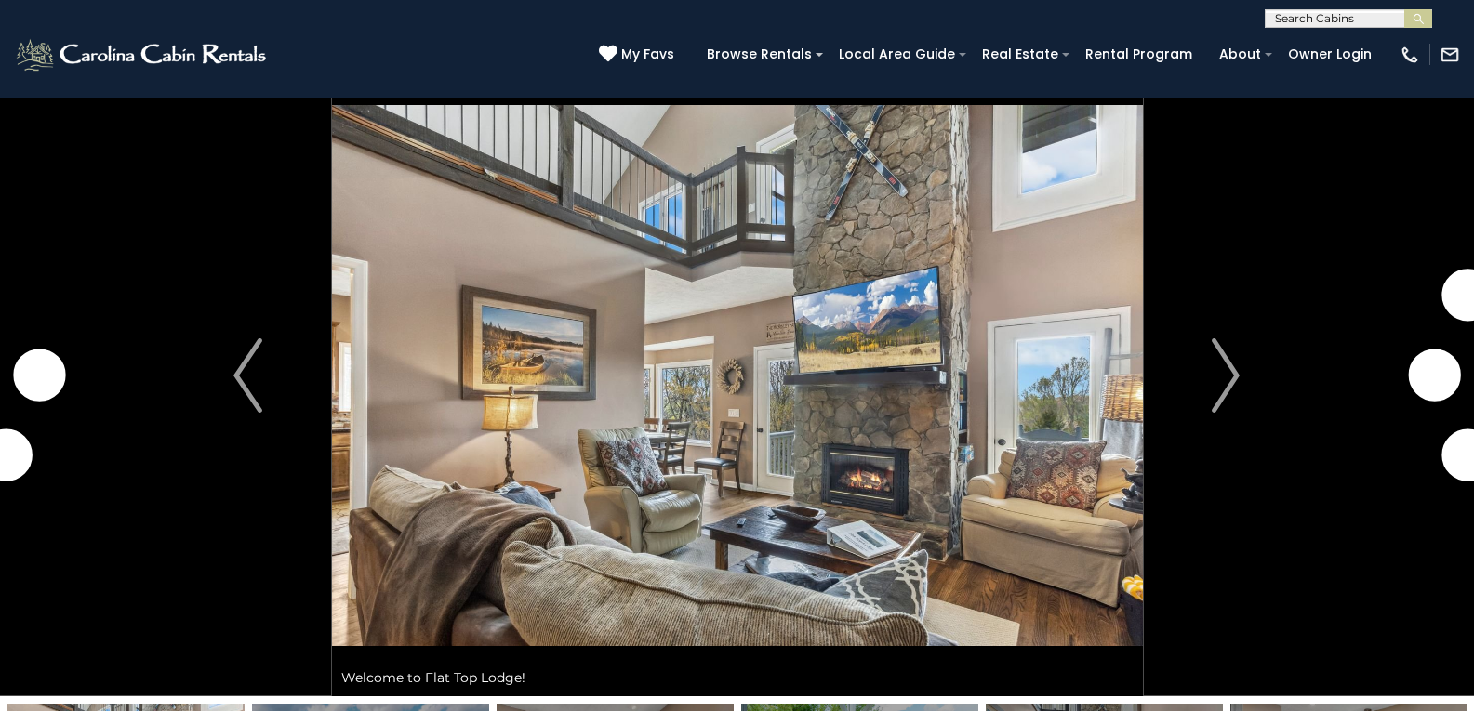 The height and width of the screenshot is (711, 1474). Describe the element at coordinates (1020, 54) in the screenshot. I see `a: Real Estate` at that location.